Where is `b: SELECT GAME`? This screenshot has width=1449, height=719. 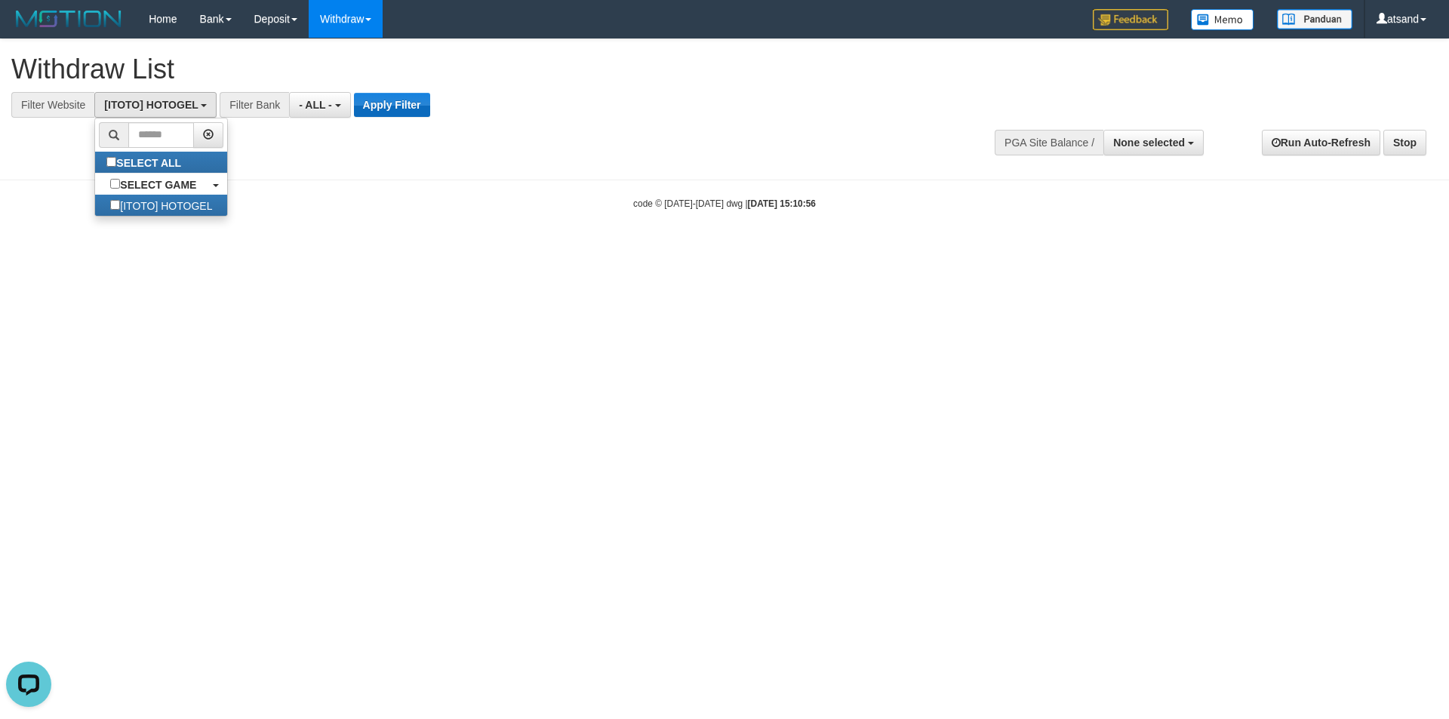 b: SELECT GAME is located at coordinates (158, 185).